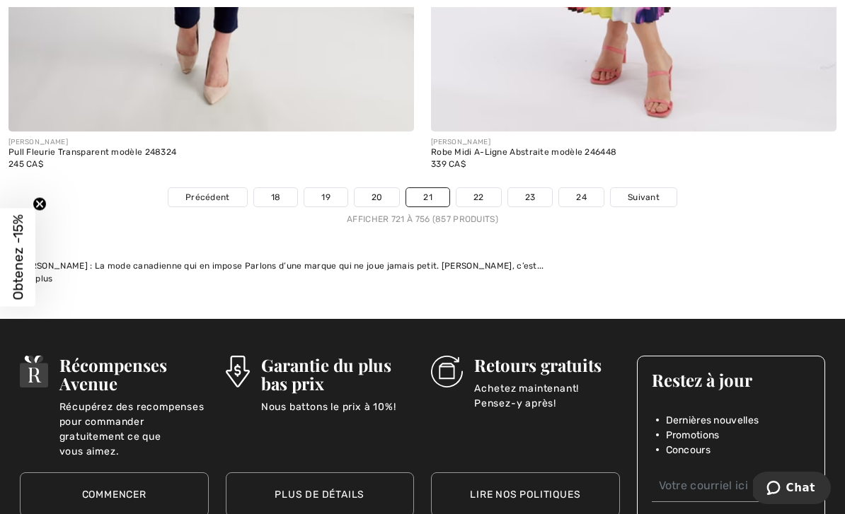 The image size is (845, 514). Describe the element at coordinates (337, 414) in the screenshot. I see `p: Nous battons le prix à 10%!` at that location.